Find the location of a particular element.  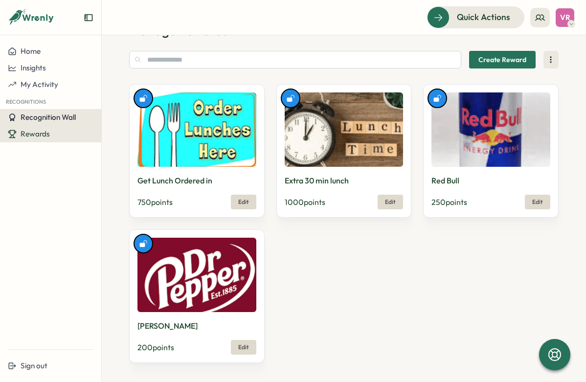

span: Home is located at coordinates (30, 51).